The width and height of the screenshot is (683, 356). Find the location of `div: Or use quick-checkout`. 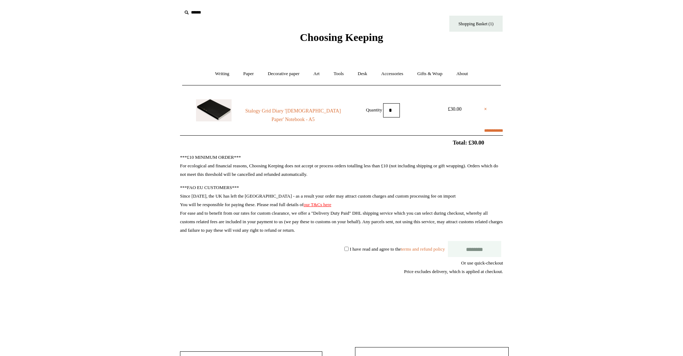

div: Or use quick-checkout is located at coordinates (341, 267).